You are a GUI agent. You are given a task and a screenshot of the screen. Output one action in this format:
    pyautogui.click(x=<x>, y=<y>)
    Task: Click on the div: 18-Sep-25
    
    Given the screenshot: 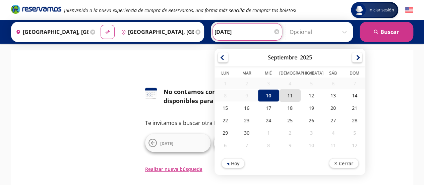 What is the action you would take?
    pyautogui.click(x=290, y=108)
    